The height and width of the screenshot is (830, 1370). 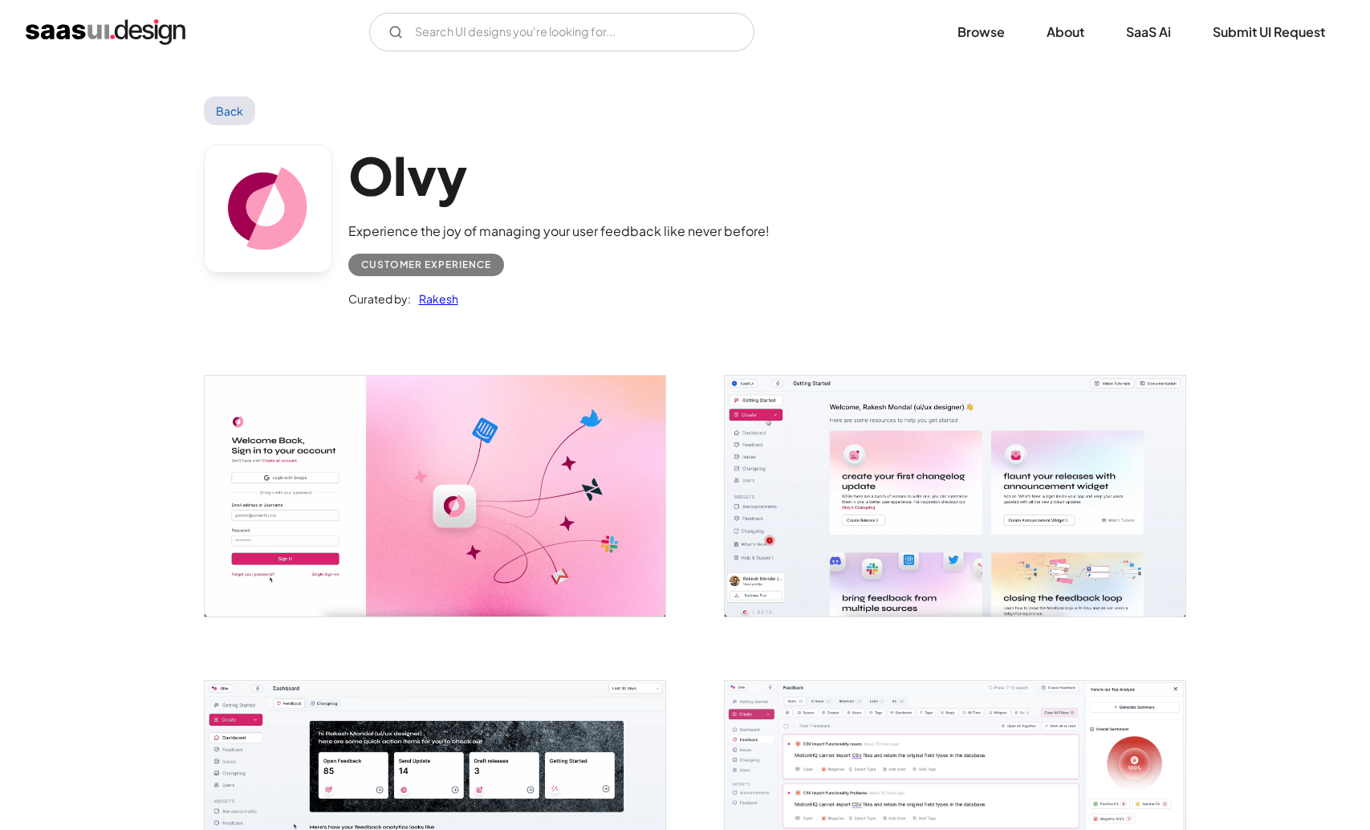 What do you see at coordinates (562, 32) in the screenshot?
I see `input: Search UI designs you're looking for...` at bounding box center [562, 32].